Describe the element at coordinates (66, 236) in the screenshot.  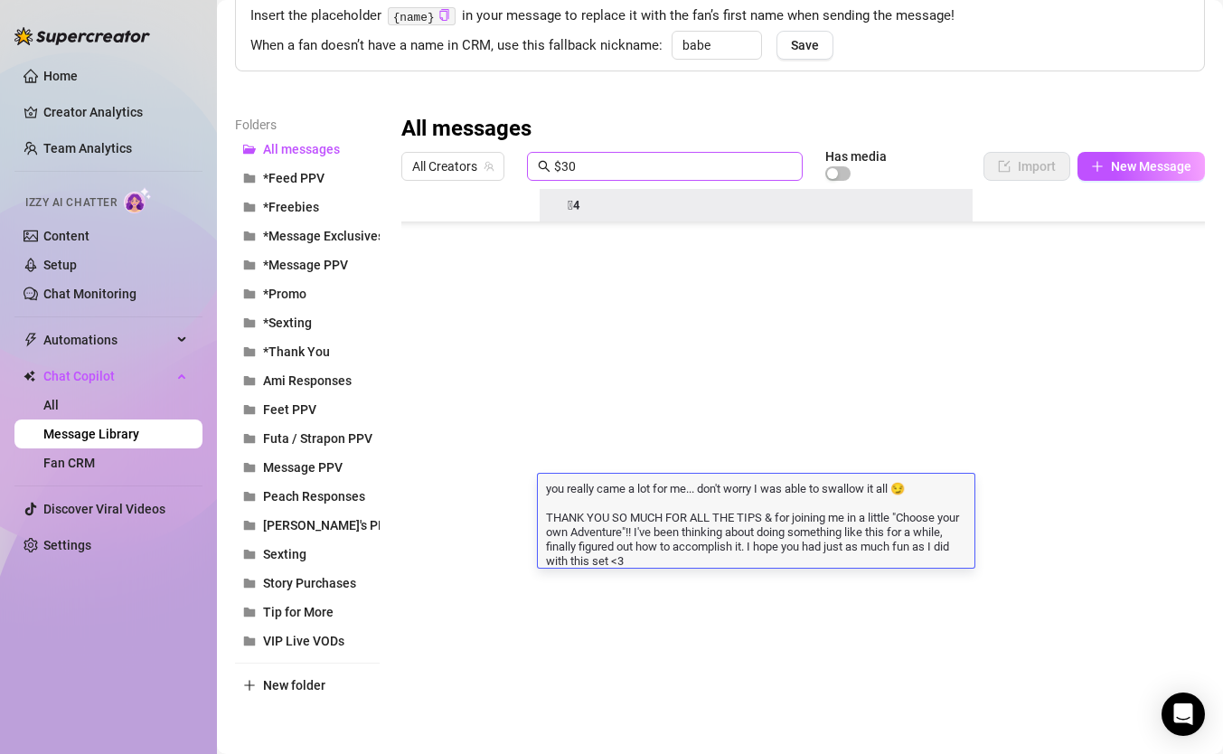
I see `a: Content` at that location.